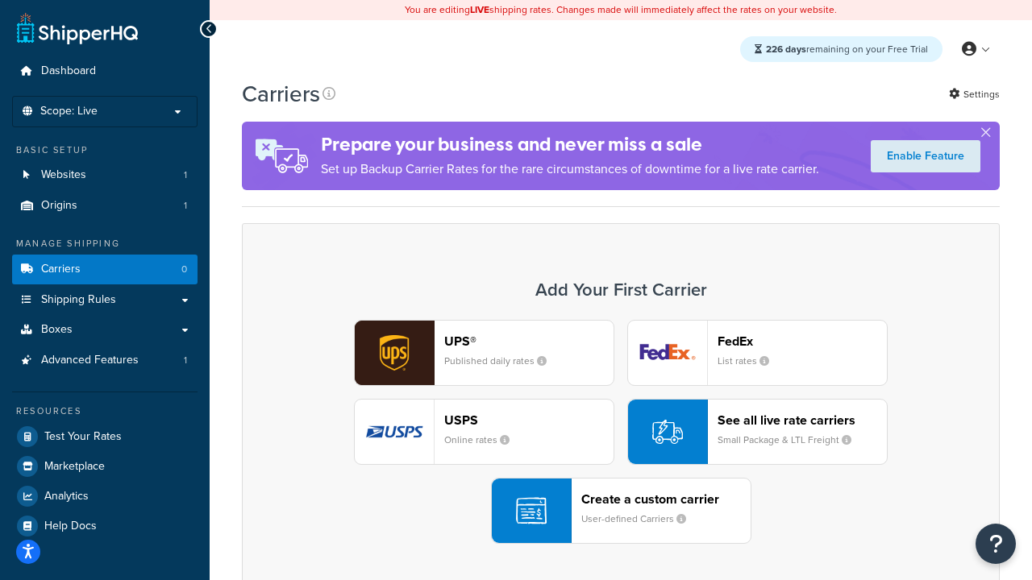  Describe the element at coordinates (802, 420) in the screenshot. I see `header: See all live rate carriers` at that location.